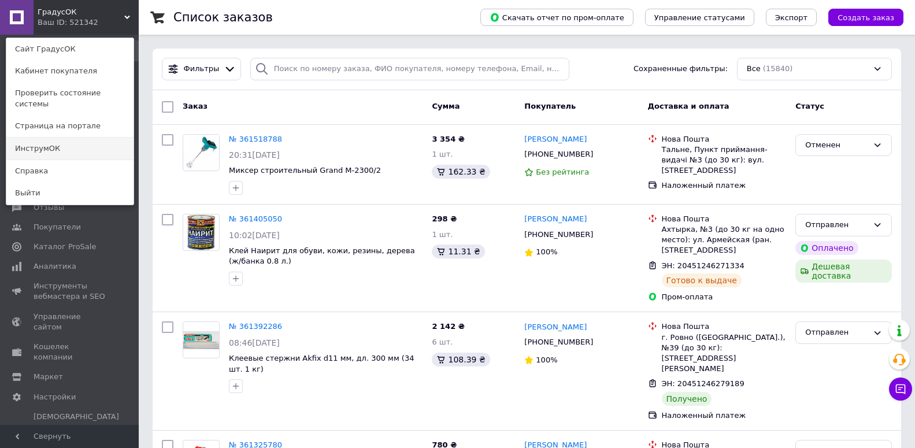 This screenshot has width=915, height=448. I want to click on a: Сайт ГрадусОК, so click(70, 49).